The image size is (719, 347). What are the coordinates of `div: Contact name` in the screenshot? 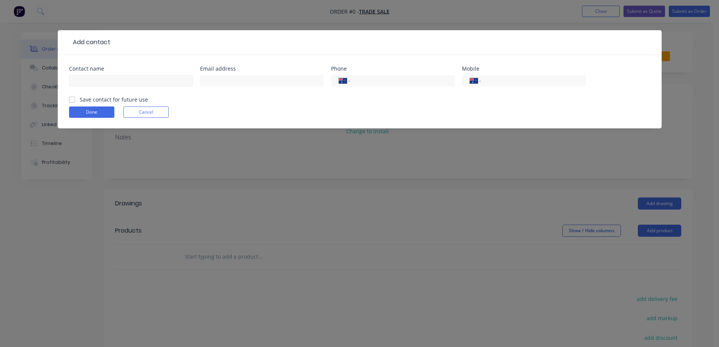 It's located at (131, 69).